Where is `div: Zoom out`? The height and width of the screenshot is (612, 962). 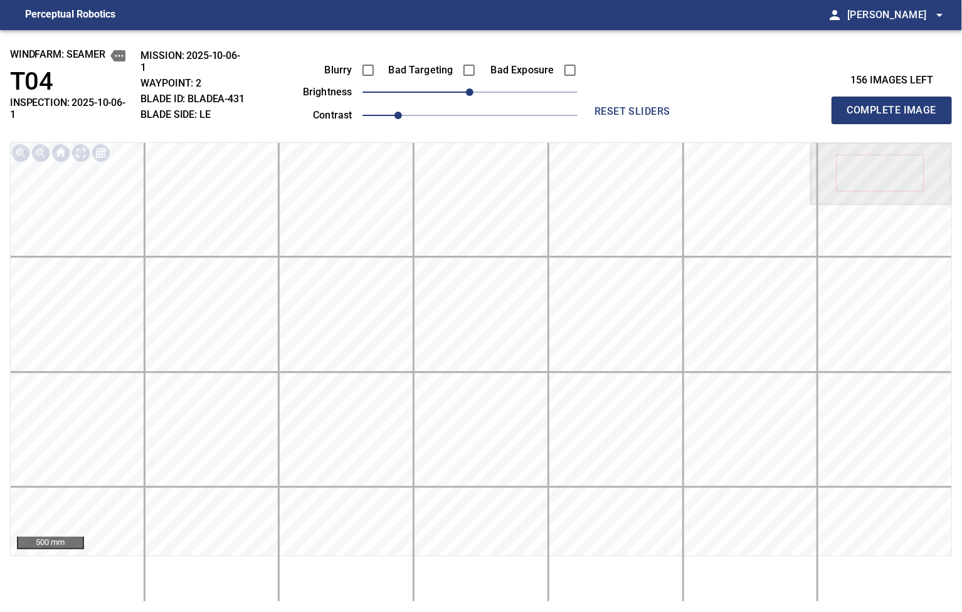
div: Zoom out is located at coordinates (41, 153).